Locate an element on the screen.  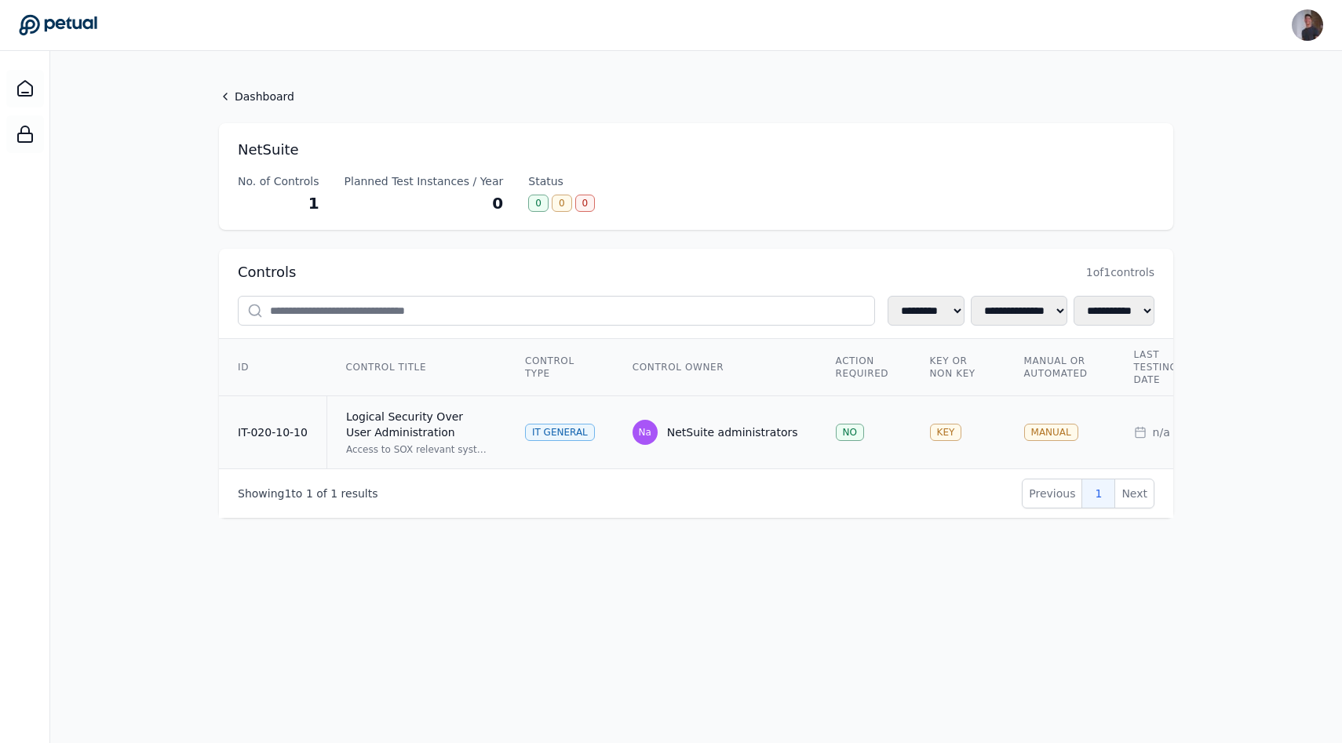
div: Status is located at coordinates (561, 181).